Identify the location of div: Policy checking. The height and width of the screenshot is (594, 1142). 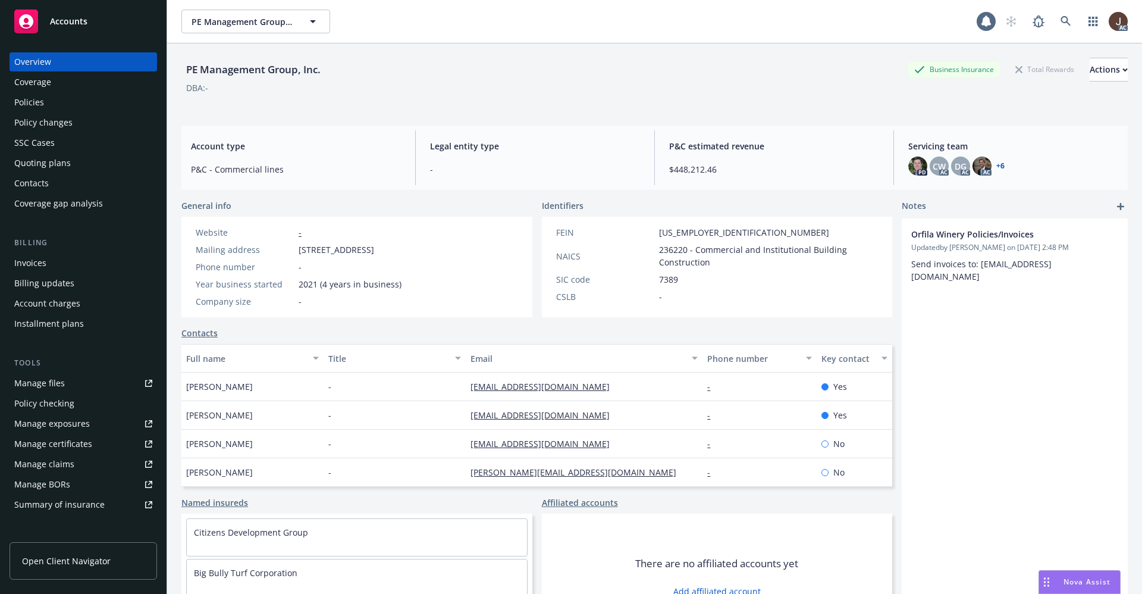
(44, 403).